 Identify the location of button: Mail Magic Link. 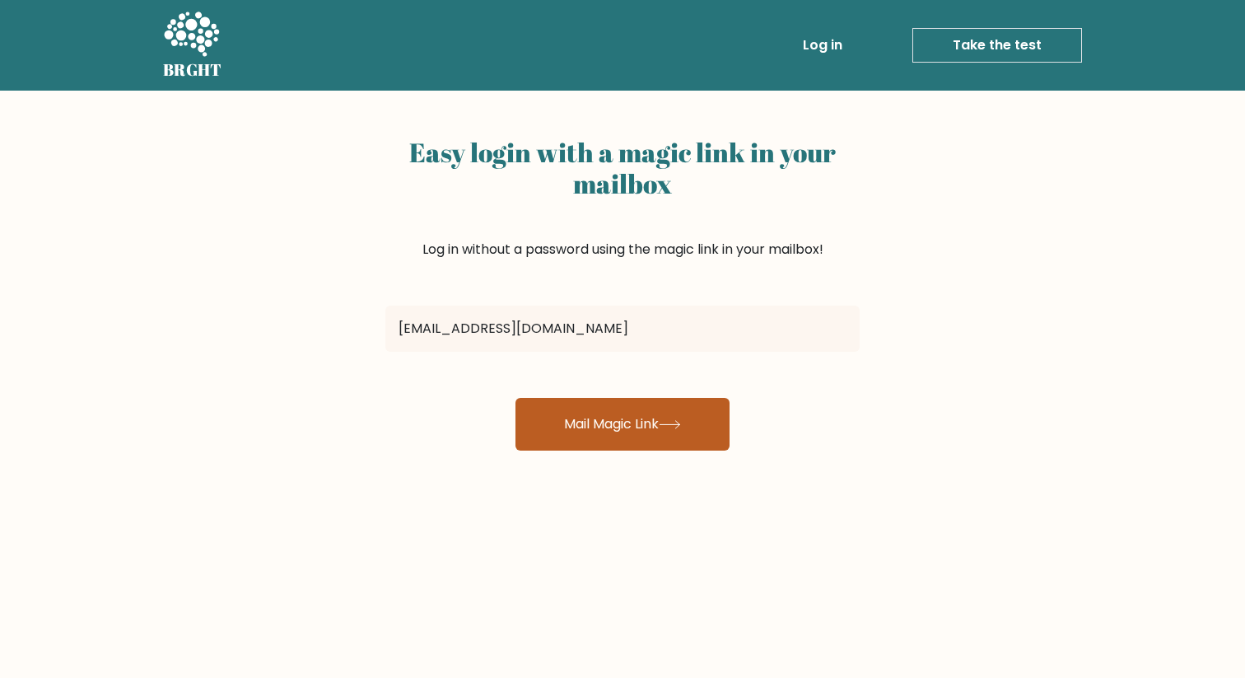
(623, 424).